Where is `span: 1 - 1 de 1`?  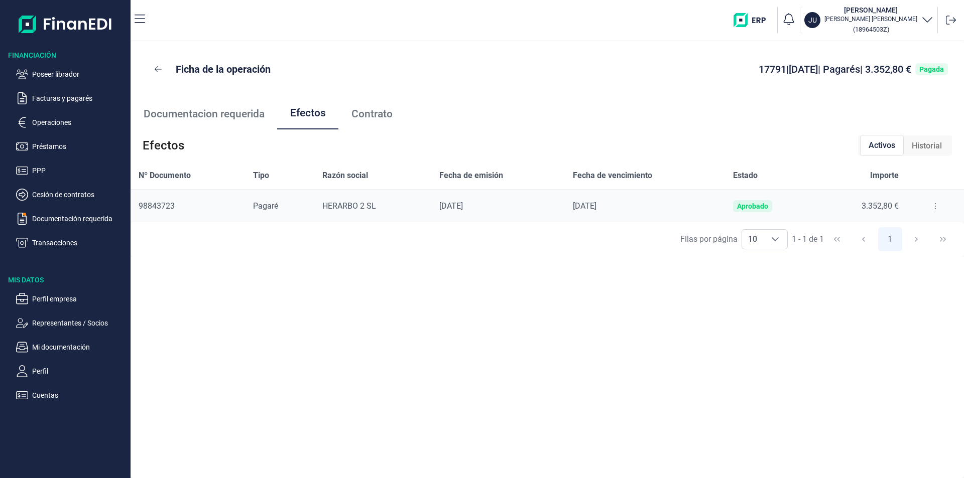
span: 1 - 1 de 1 is located at coordinates (808, 239).